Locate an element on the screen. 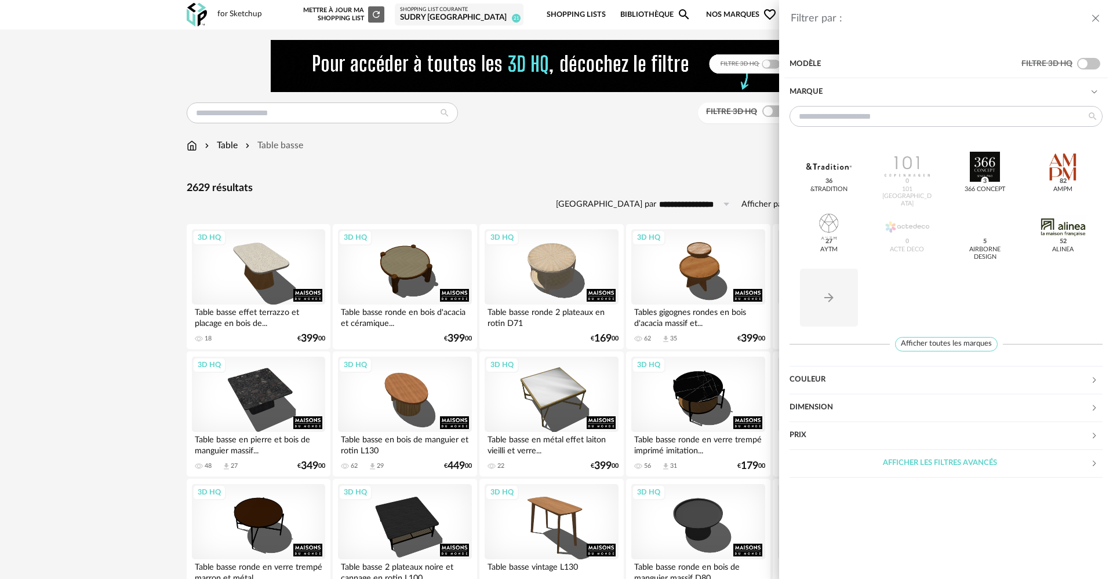 The image size is (1113, 579). div: 366 Concept is located at coordinates (984, 189).